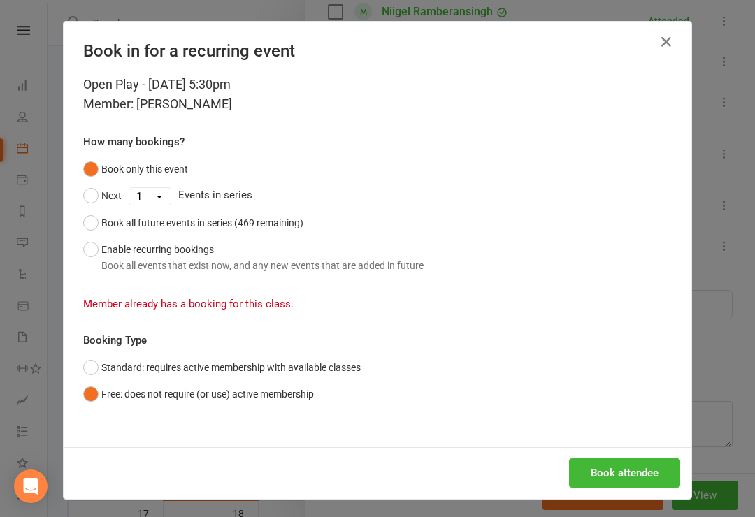 The width and height of the screenshot is (755, 517). Describe the element at coordinates (31, 486) in the screenshot. I see `div: Open Intercom Messenger` at that location.